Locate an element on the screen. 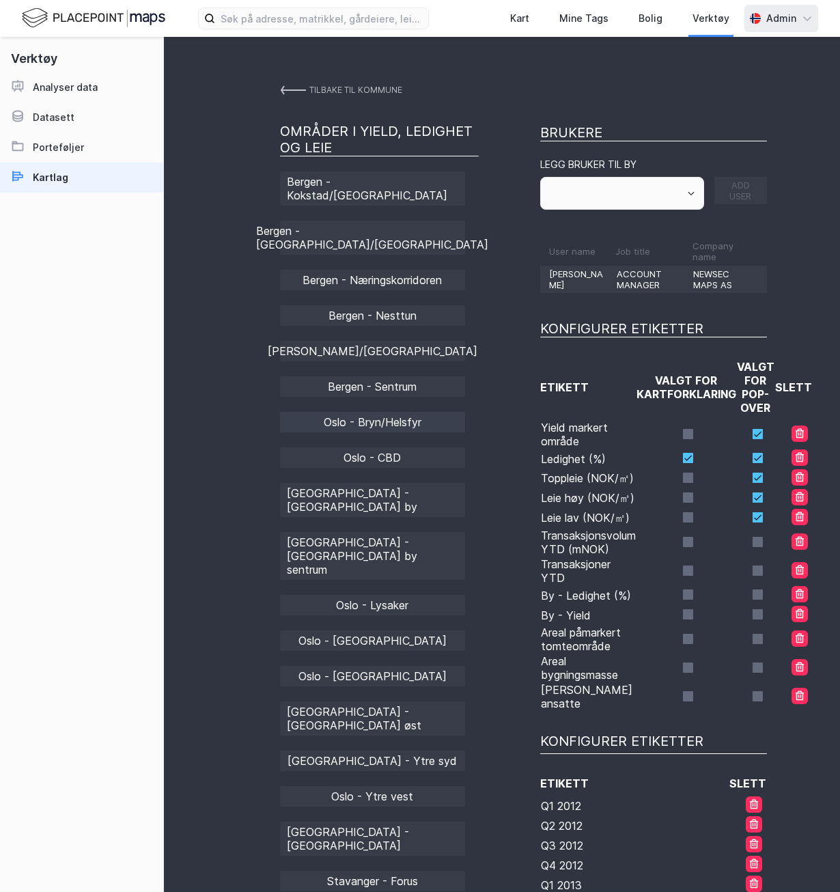 The image size is (840, 892). td: Yield markert område is located at coordinates (588, 434).